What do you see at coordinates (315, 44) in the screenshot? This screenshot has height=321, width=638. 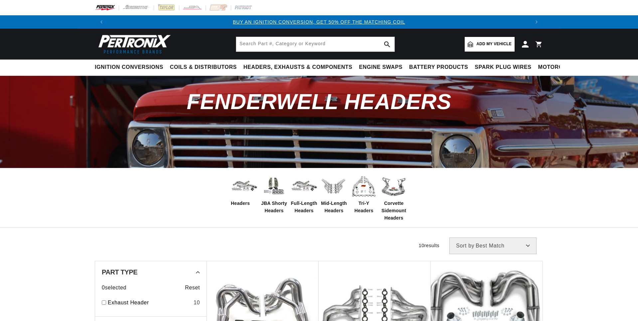 I see `input: Search Part #, Category or Keyword` at bounding box center [315, 44].